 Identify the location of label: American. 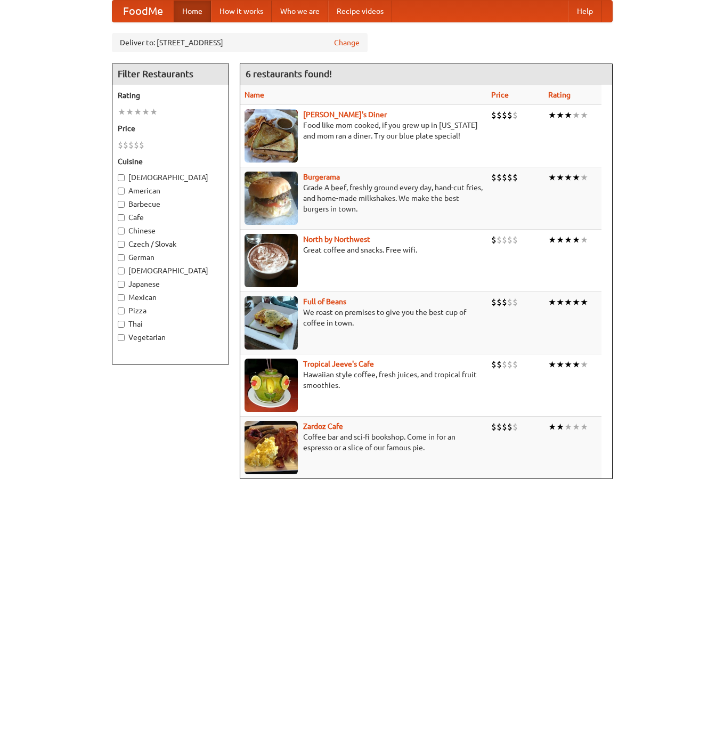
(171, 191).